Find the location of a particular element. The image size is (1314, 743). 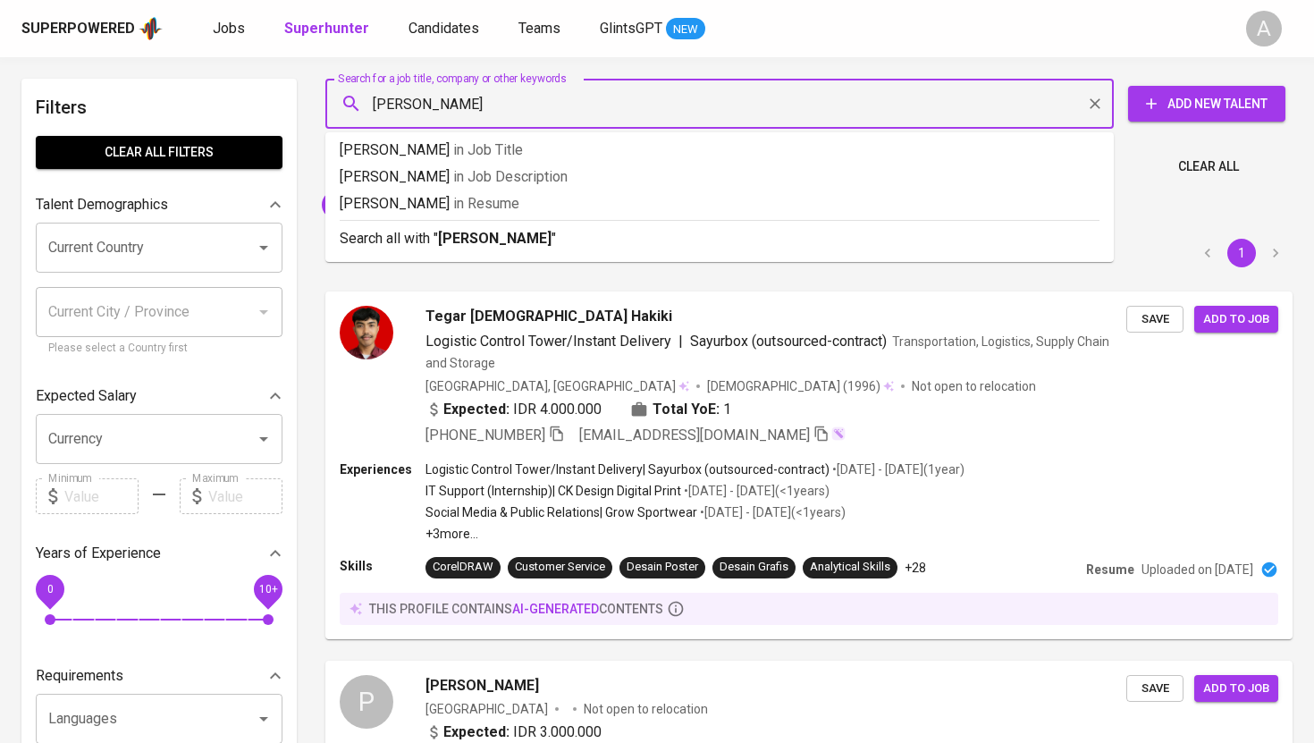

p: Years of Experience is located at coordinates (98, 553).